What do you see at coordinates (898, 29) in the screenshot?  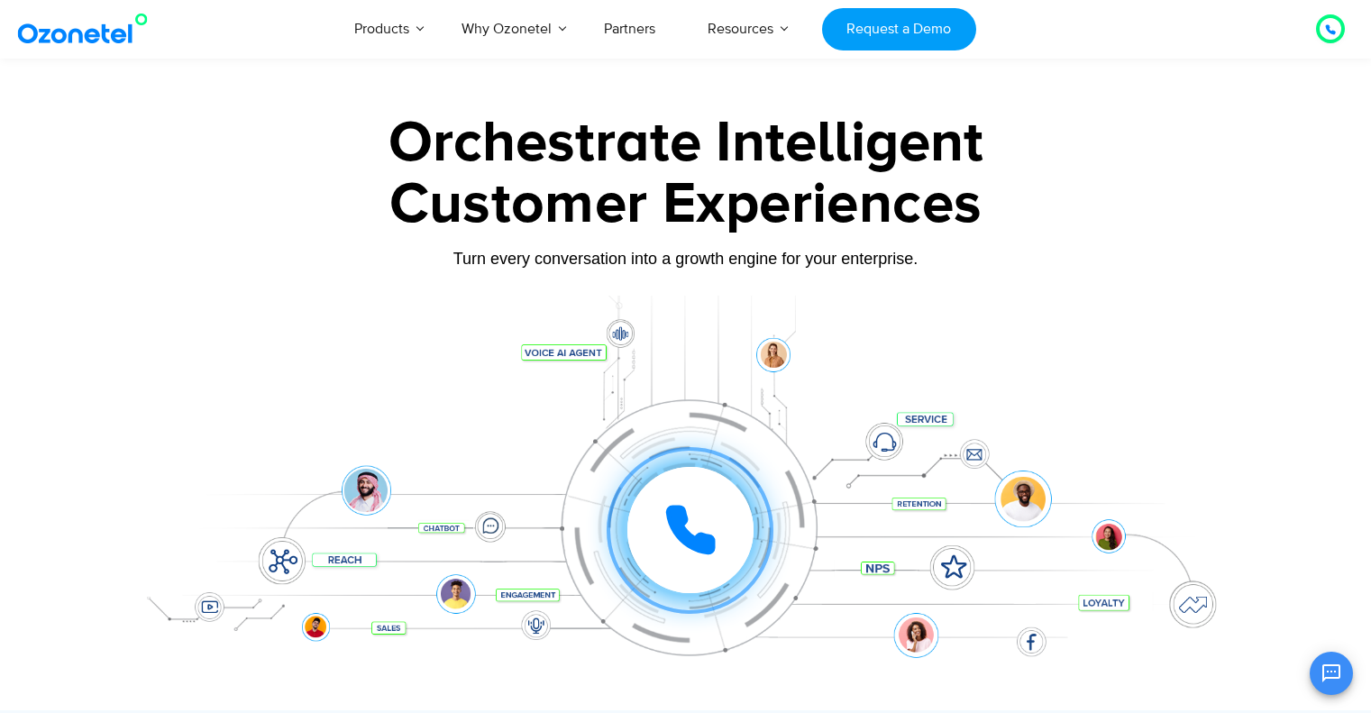 I see `a: Request a Demo` at bounding box center [898, 29].